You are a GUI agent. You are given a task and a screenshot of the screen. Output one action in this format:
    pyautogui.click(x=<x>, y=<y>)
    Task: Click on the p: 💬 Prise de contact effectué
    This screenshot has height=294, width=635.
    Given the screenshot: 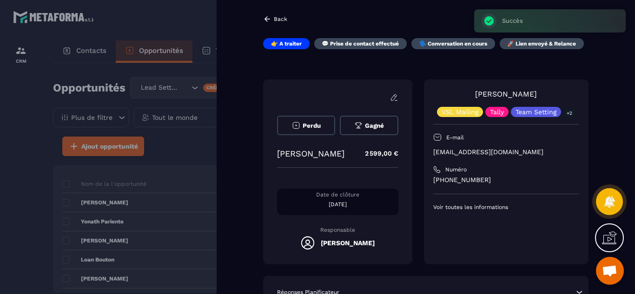 What is the action you would take?
    pyautogui.click(x=360, y=44)
    